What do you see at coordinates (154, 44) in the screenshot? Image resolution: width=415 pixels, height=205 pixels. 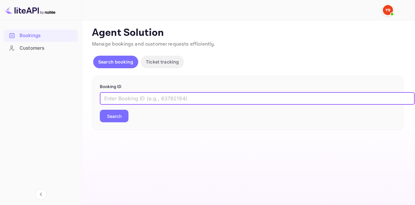 I see `span: Manage bookings and customer requests efficiently.` at bounding box center [154, 44].